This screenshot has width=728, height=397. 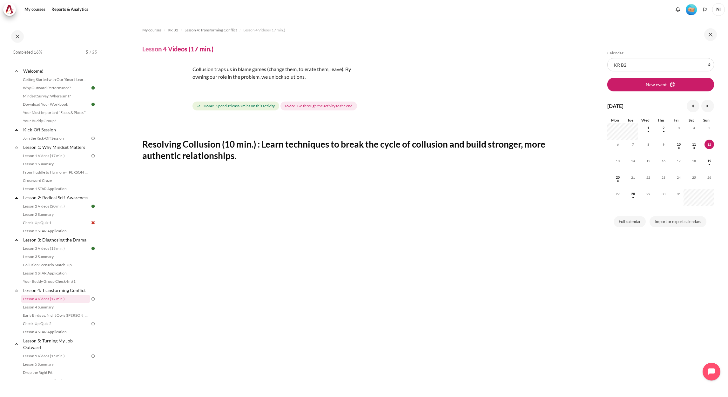 What do you see at coordinates (694, 161) in the screenshot?
I see `span: 18` at bounding box center [694, 161].